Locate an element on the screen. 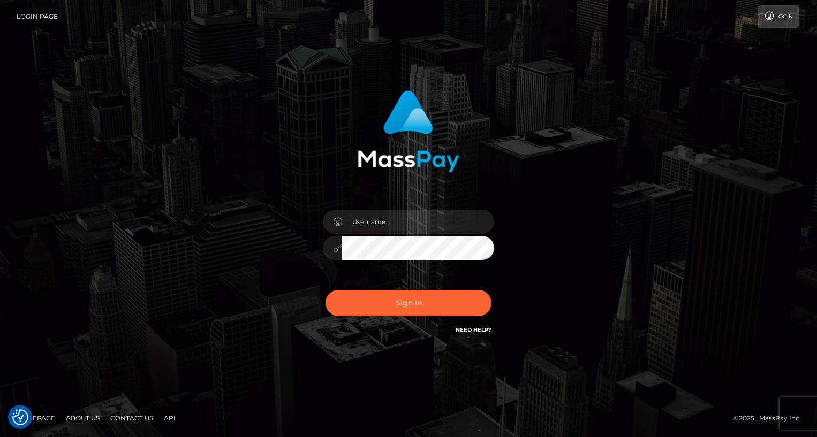  div: © 2025 , MassPay Inc. is located at coordinates (771, 419).